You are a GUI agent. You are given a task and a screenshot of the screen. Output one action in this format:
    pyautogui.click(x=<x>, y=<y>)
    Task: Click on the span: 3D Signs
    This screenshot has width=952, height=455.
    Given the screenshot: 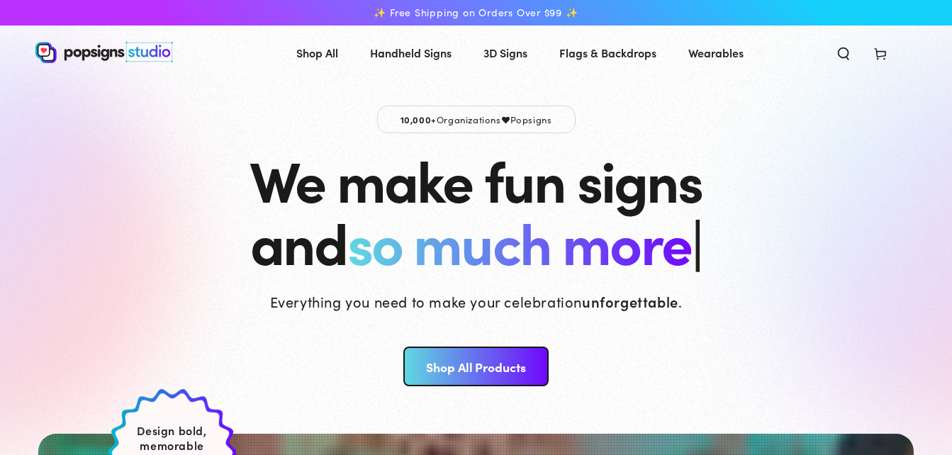 What is the action you would take?
    pyautogui.click(x=506, y=52)
    